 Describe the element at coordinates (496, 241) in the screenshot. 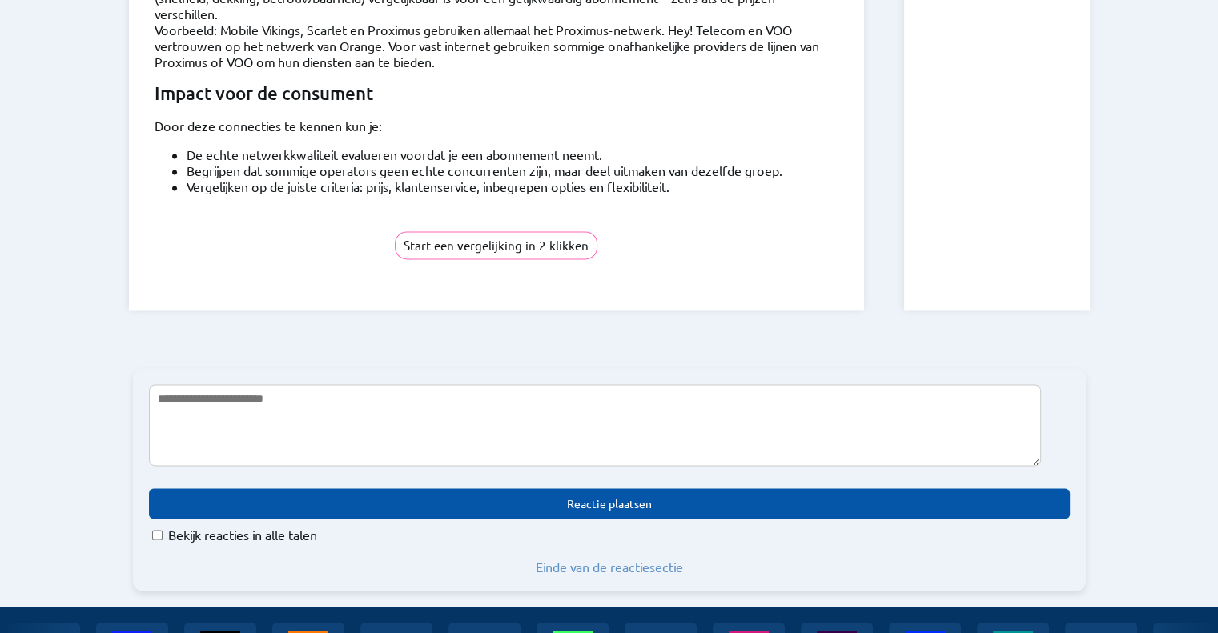

I see `a: Start een vergelijking in 2 klikken` at that location.